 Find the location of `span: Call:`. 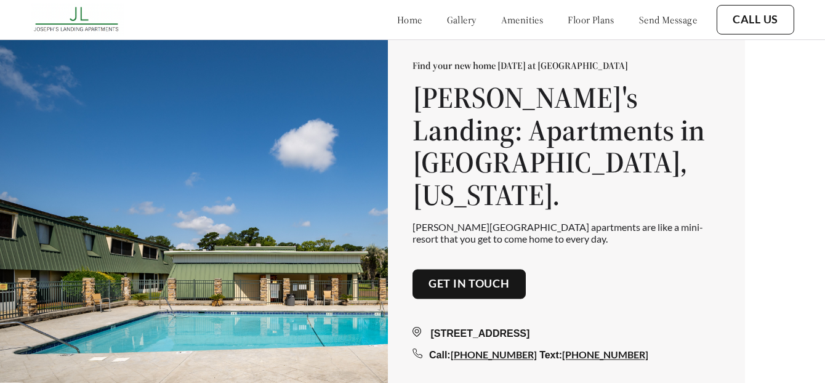

span: Call: is located at coordinates (439, 355).